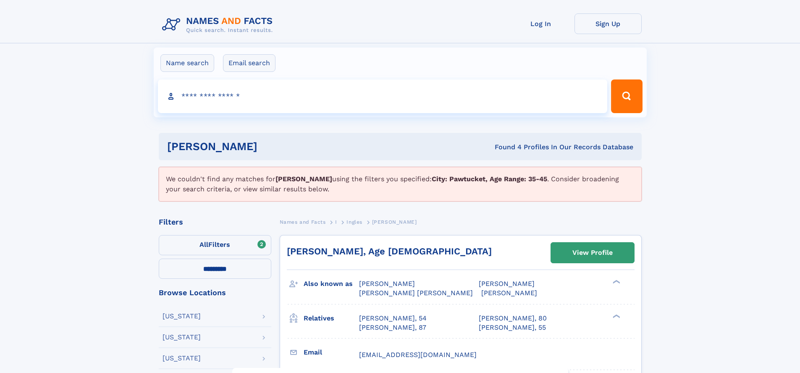 The image size is (800, 373). I want to click on a: Log In, so click(541, 24).